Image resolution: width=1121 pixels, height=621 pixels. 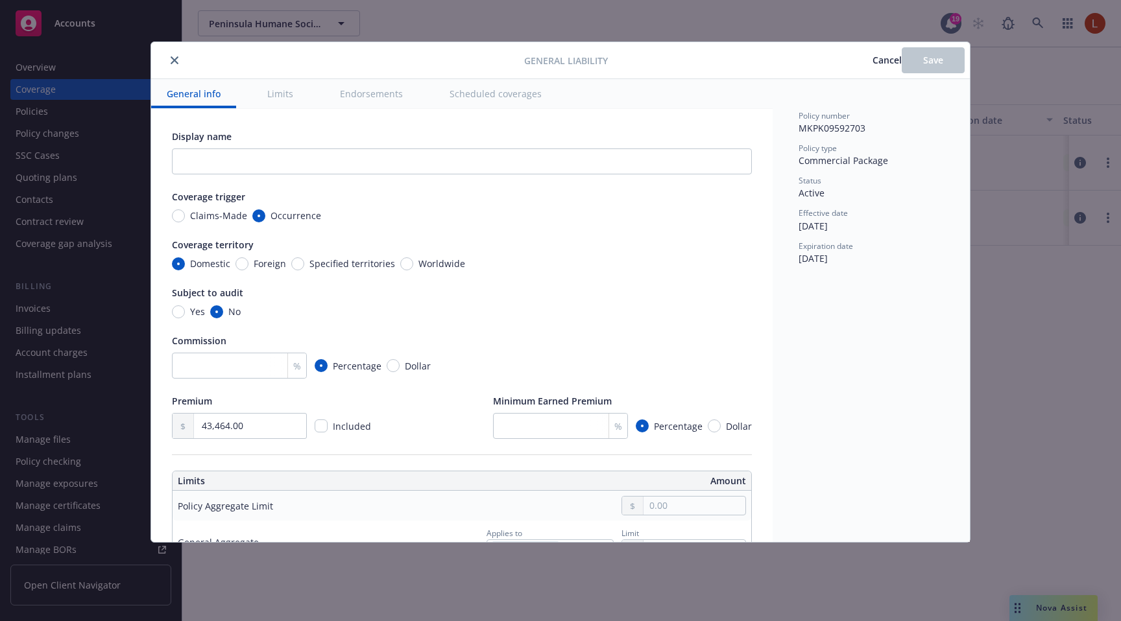 What do you see at coordinates (280, 93) in the screenshot?
I see `button: Limits` at bounding box center [280, 93].